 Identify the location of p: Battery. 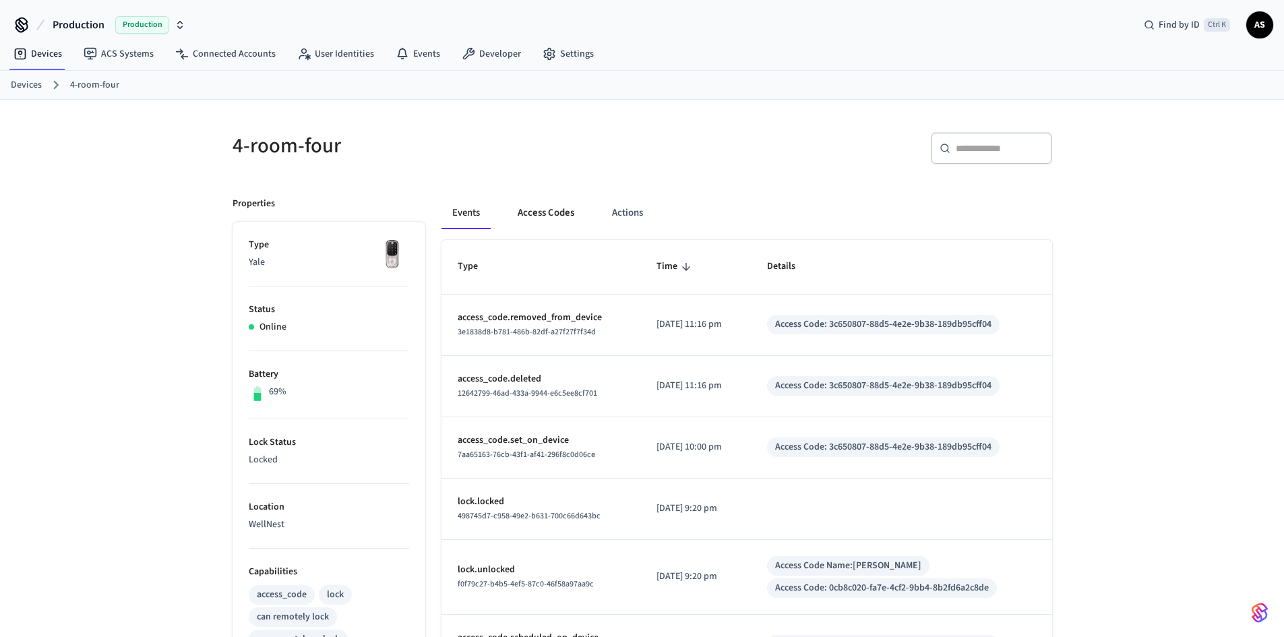
(329, 374).